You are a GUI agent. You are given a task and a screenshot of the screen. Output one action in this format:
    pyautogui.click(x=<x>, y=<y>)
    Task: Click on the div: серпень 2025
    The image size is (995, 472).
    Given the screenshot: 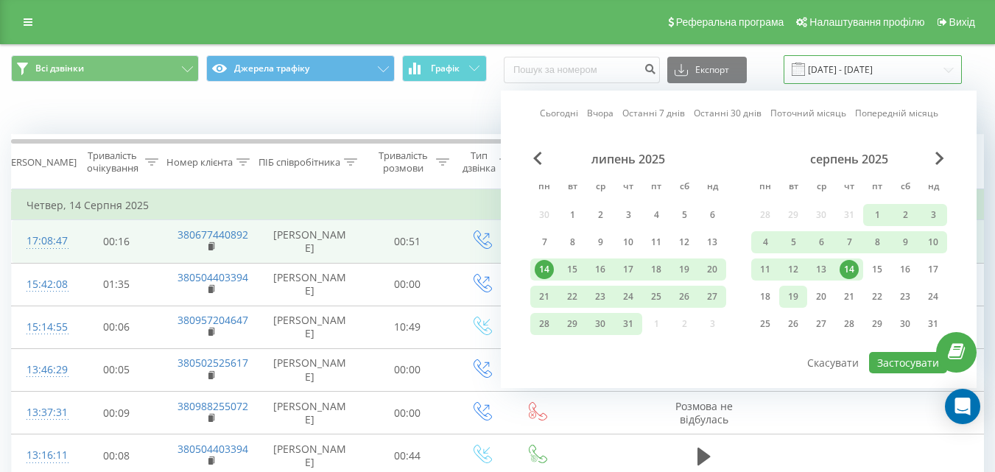 What is the action you would take?
    pyautogui.click(x=849, y=159)
    